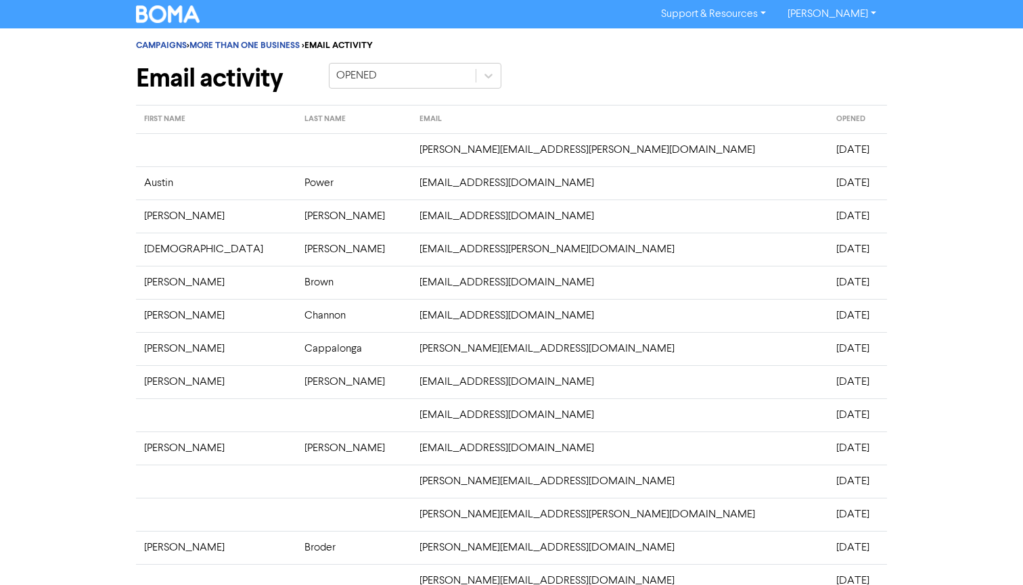 The image size is (1023, 585). I want to click on a: Support & Resources, so click(713, 14).